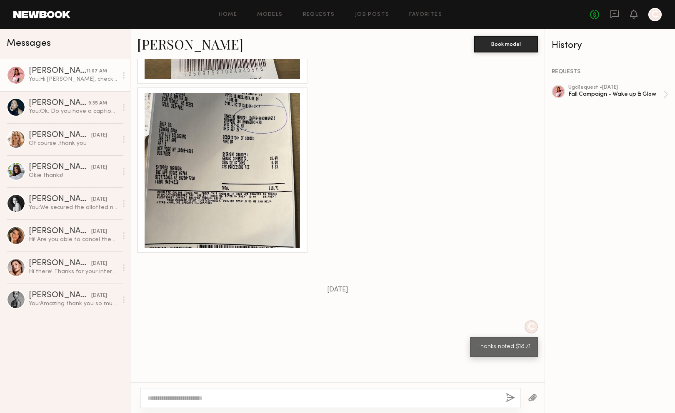 Image resolution: width=675 pixels, height=413 pixels. Describe the element at coordinates (610, 45) in the screenshot. I see `div: History` at that location.